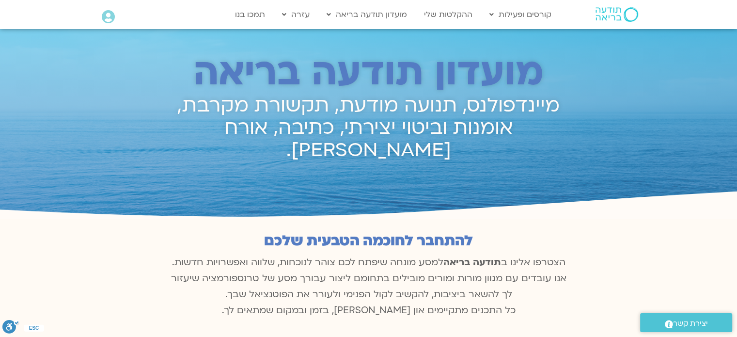 This screenshot has width=737, height=337. Describe the element at coordinates (448, 15) in the screenshot. I see `a: ההקלטות שלי` at that location.